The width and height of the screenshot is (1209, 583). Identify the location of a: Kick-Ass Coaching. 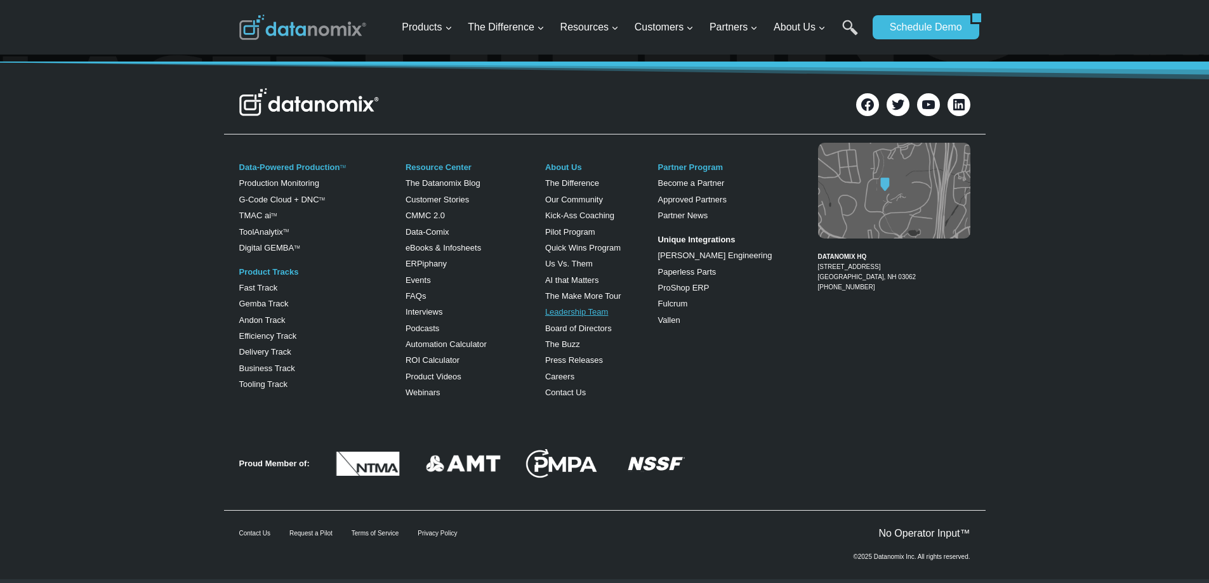
(579, 215).